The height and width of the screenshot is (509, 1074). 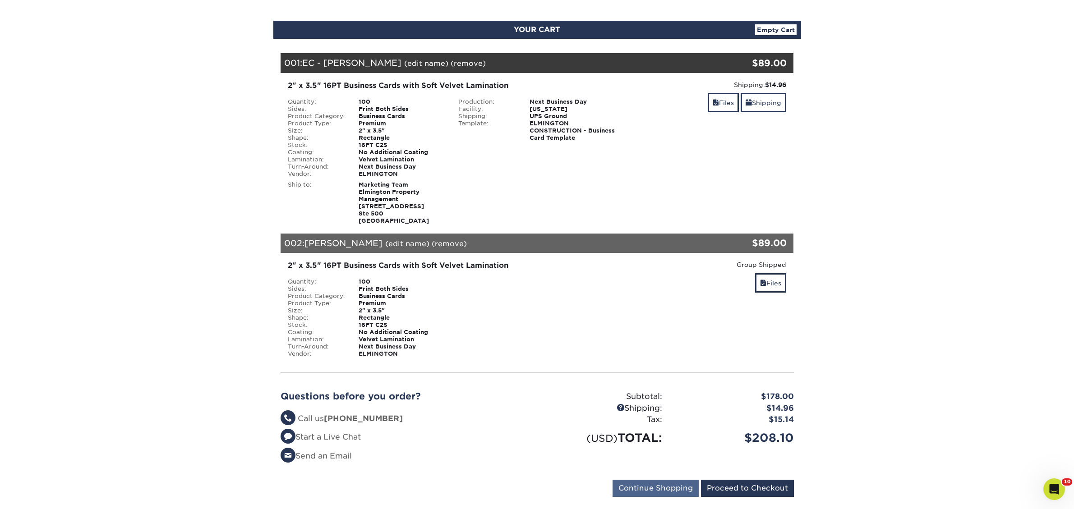 I want to click on a: Send an Email, so click(x=316, y=456).